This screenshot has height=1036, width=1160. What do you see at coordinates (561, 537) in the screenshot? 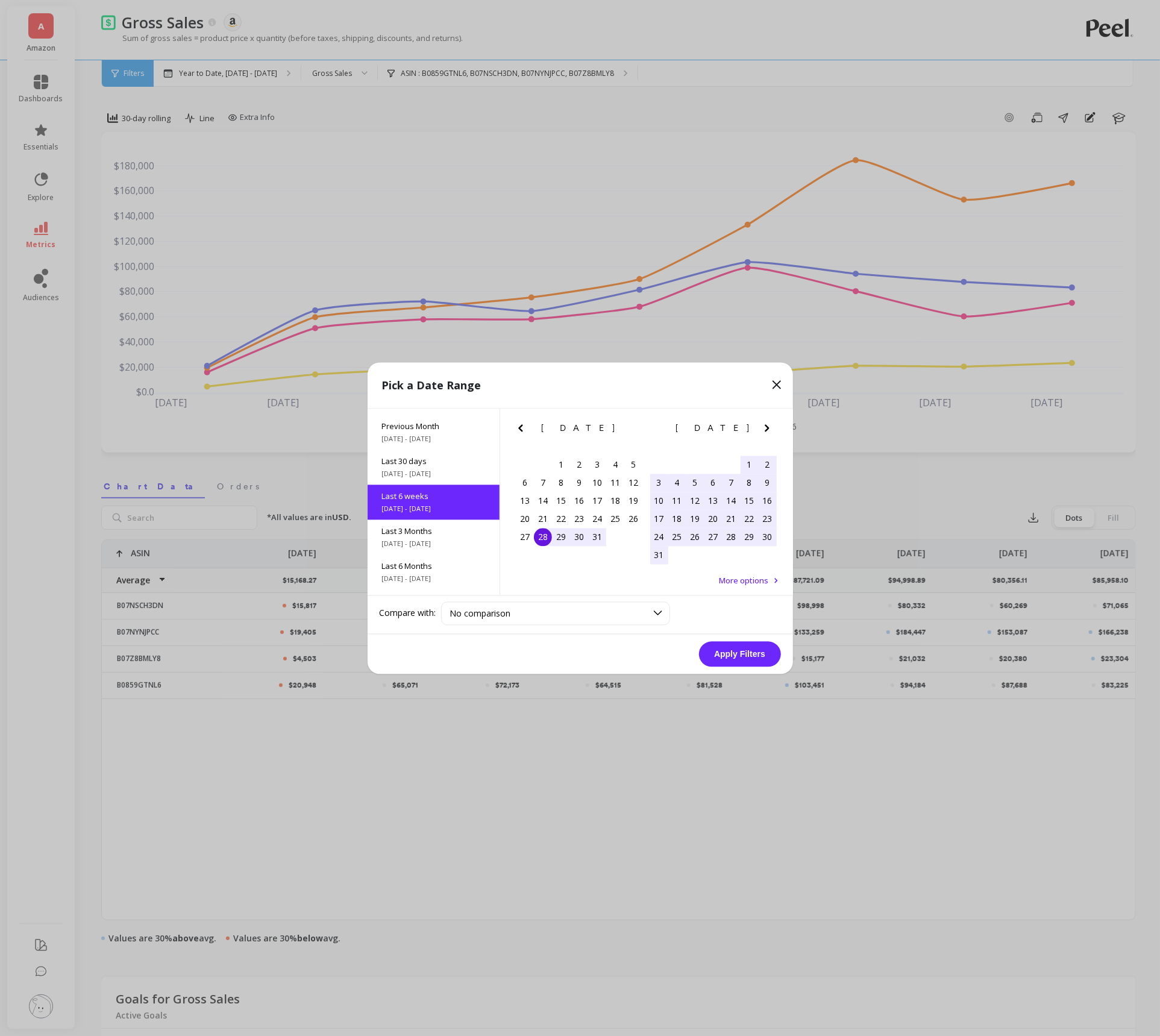
I see `div: Choose Tuesday, July 29th, 2025` at bounding box center [561, 537].